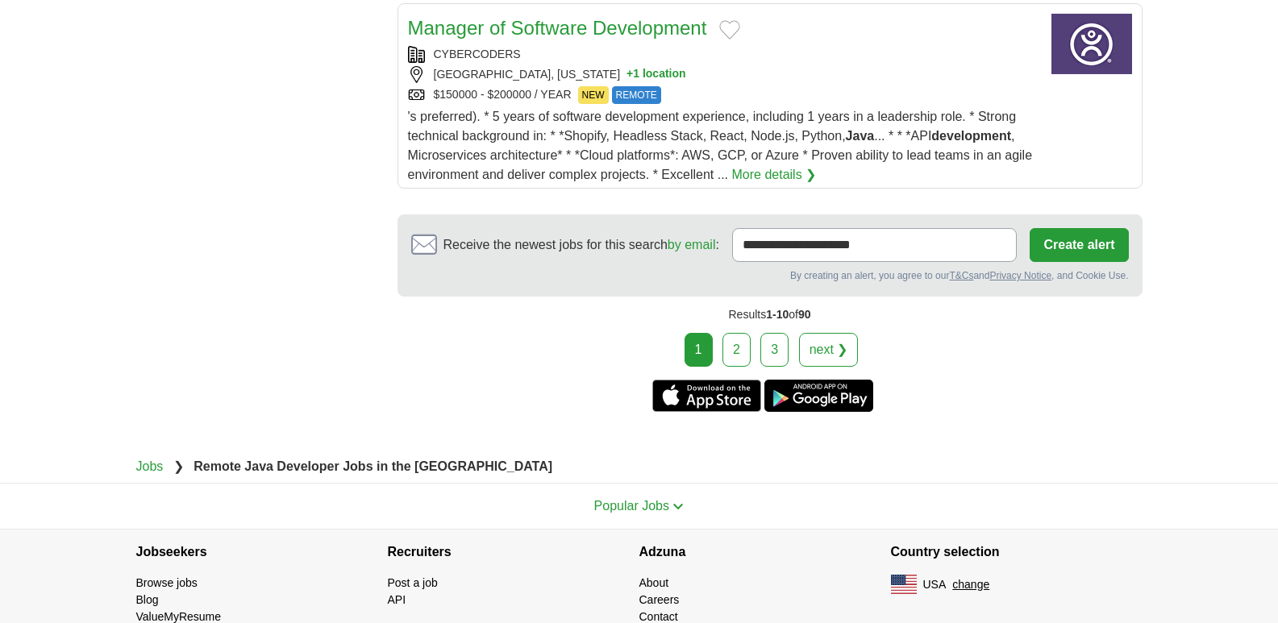 Image resolution: width=1278 pixels, height=623 pixels. I want to click on a: About, so click(654, 583).